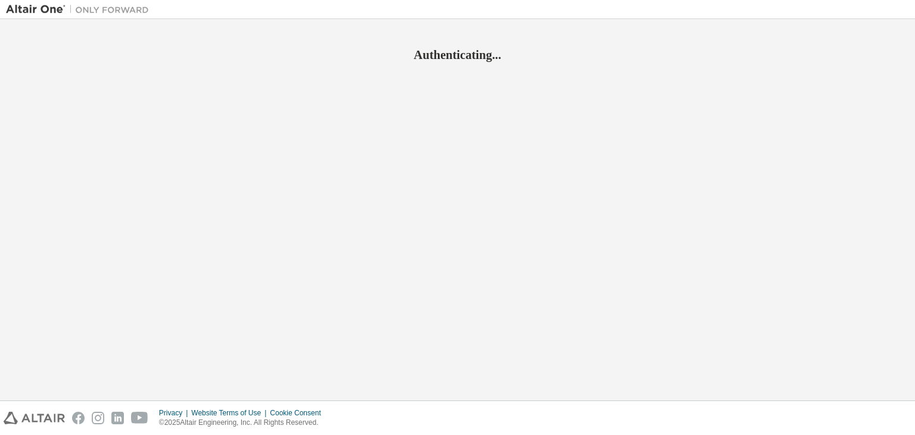 Image resolution: width=915 pixels, height=435 pixels. Describe the element at coordinates (299, 413) in the screenshot. I see `div: Cookie Consent` at that location.